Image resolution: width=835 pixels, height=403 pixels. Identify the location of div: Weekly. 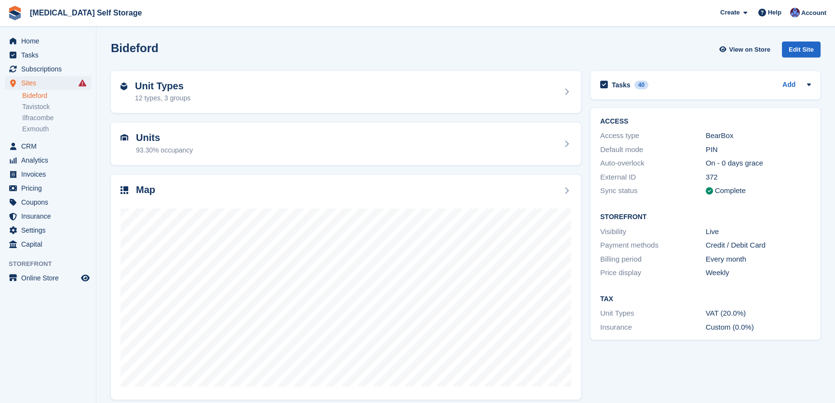
(758, 272).